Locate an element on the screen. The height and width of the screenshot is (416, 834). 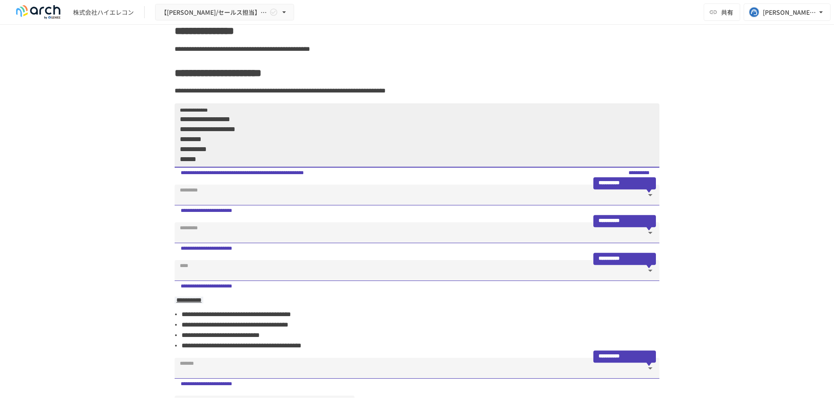
button: 共有 is located at coordinates (722, 12).